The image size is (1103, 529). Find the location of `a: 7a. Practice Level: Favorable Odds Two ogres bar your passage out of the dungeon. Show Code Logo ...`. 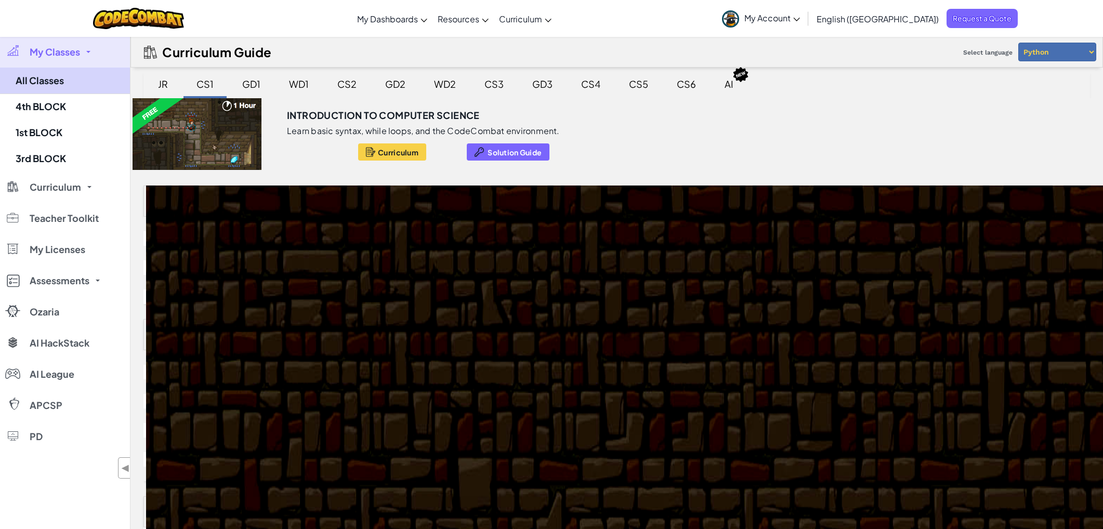

a: 7a. Practice Level: Favorable Odds Two ogres bar your passage out of the dungeon. Show Code Logo ... is located at coordinates (496, 430).